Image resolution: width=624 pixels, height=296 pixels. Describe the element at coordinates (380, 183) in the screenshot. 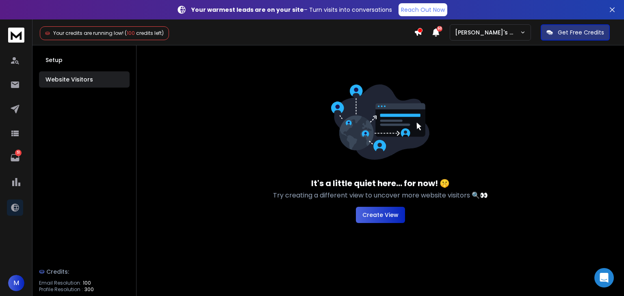

I see `h3: It's a little quiet here... for now! 🤫` at that location.